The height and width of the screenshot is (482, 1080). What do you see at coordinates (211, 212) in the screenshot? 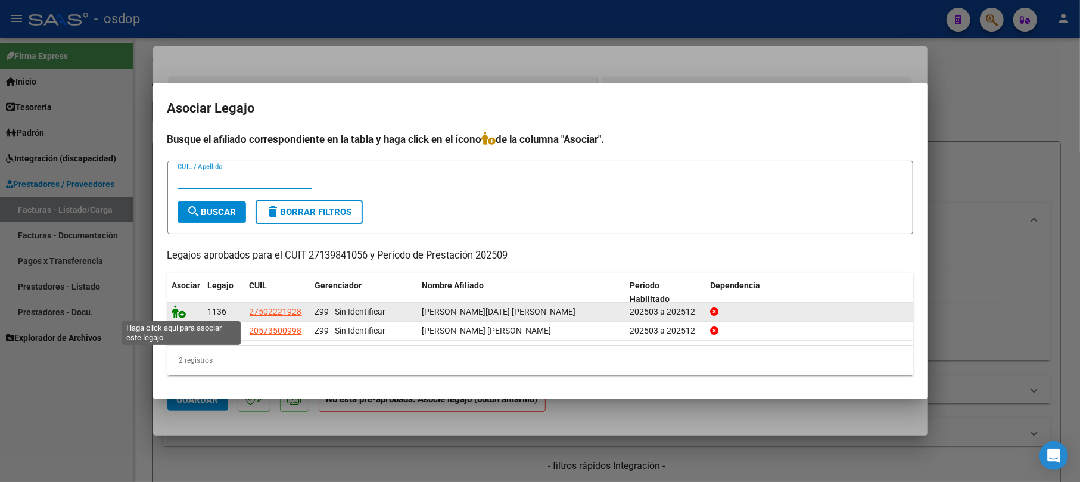
I see `span: Buscar` at bounding box center [211, 212].